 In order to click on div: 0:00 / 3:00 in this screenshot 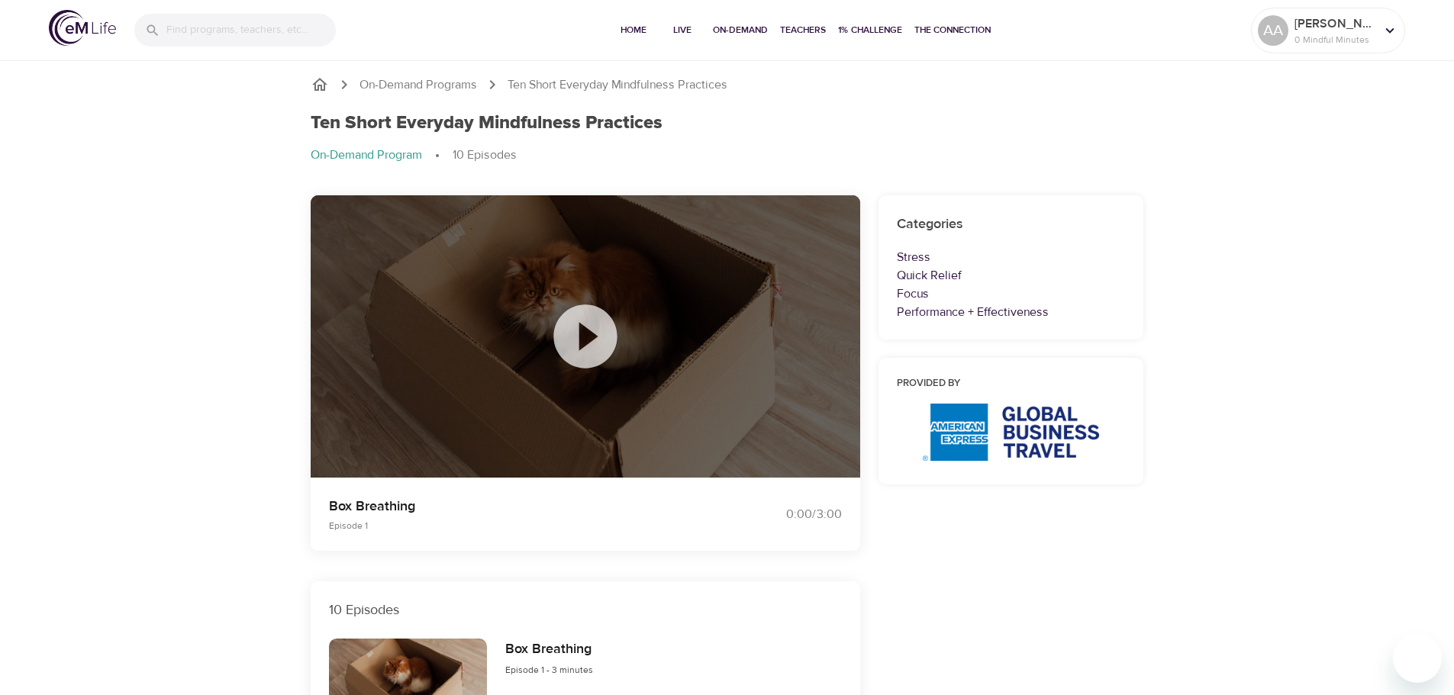, I will do `click(785, 514)`.